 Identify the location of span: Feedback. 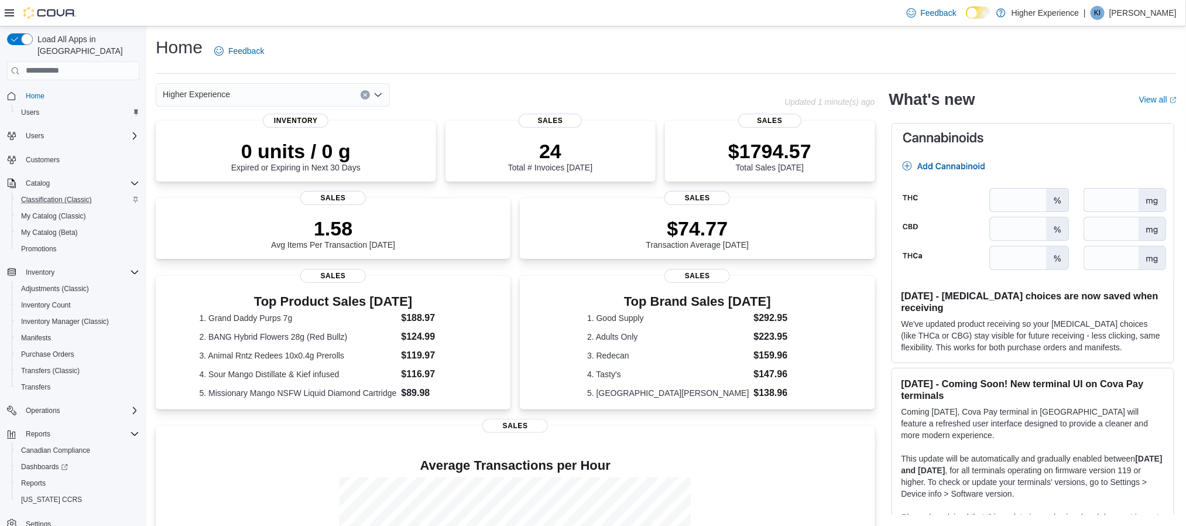
(246, 51).